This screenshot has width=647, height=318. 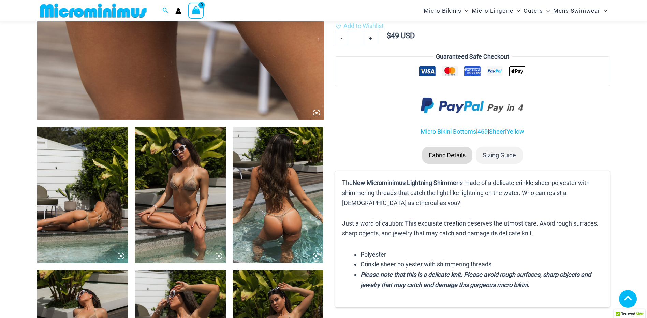 What do you see at coordinates (447, 155) in the screenshot?
I see `li: Fabric Details` at bounding box center [447, 155].